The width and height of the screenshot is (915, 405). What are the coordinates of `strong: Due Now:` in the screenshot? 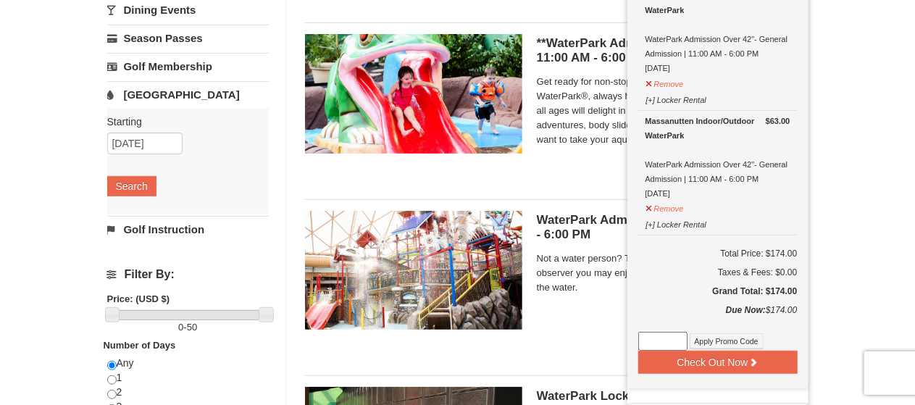 It's located at (746, 310).